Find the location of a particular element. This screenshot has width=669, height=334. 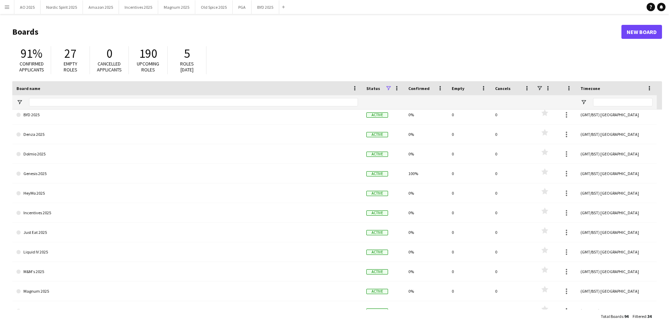

a: Dolmio 2025 is located at coordinates (187, 154).